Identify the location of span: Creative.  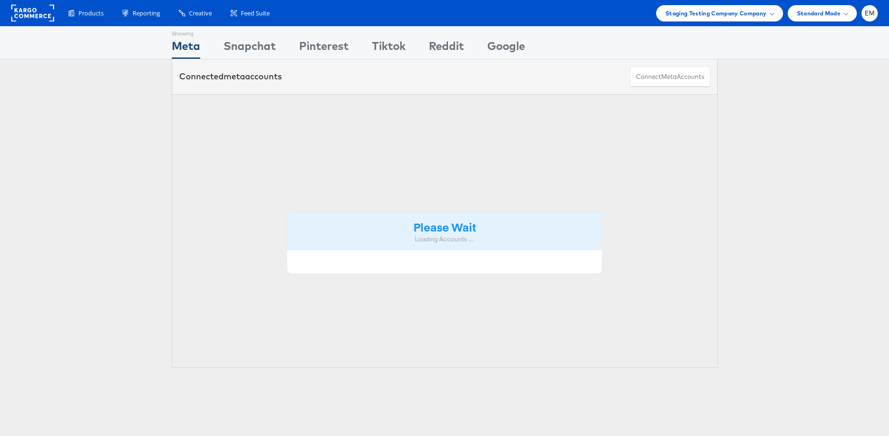
(200, 13).